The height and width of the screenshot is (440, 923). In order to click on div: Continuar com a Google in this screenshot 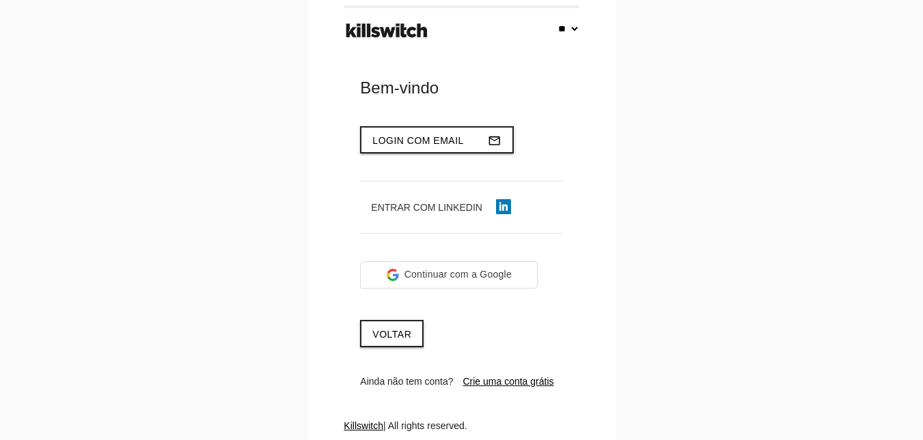, I will do `click(449, 275)`.